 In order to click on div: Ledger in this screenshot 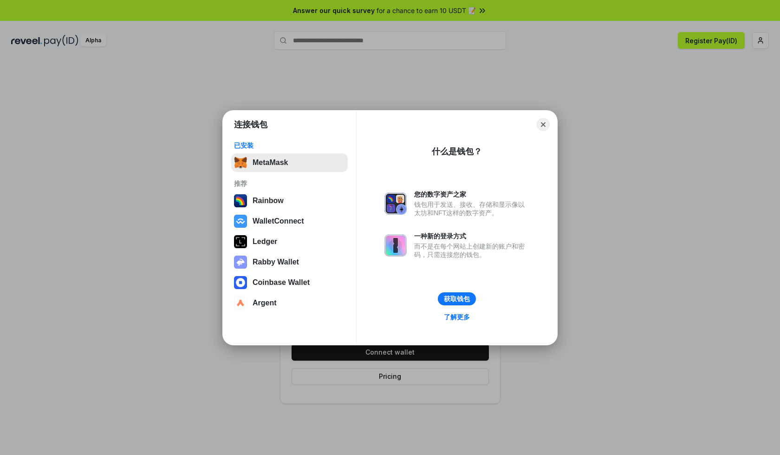, I will do `click(265, 241)`.